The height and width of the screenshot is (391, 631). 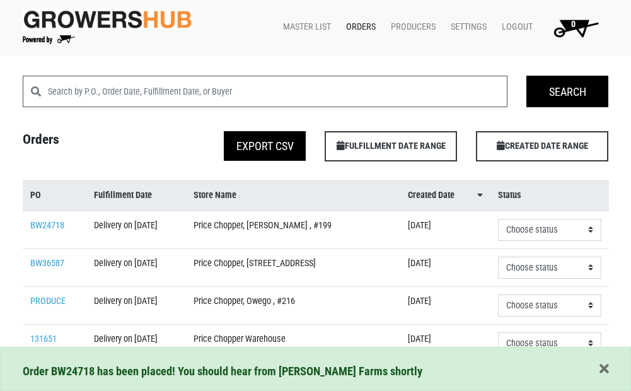 I want to click on a: 0, so click(x=573, y=28).